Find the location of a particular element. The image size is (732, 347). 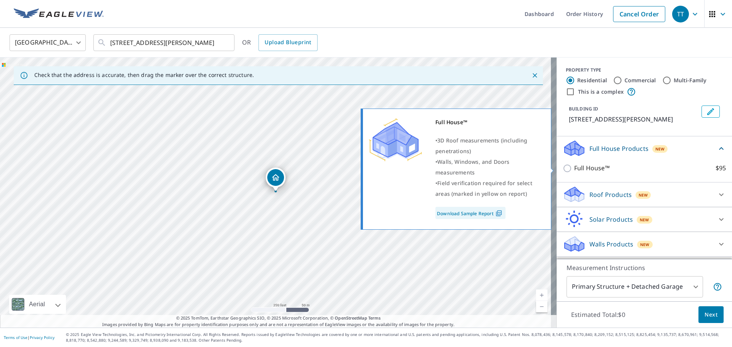

button: Edit building 1 is located at coordinates (710, 112).